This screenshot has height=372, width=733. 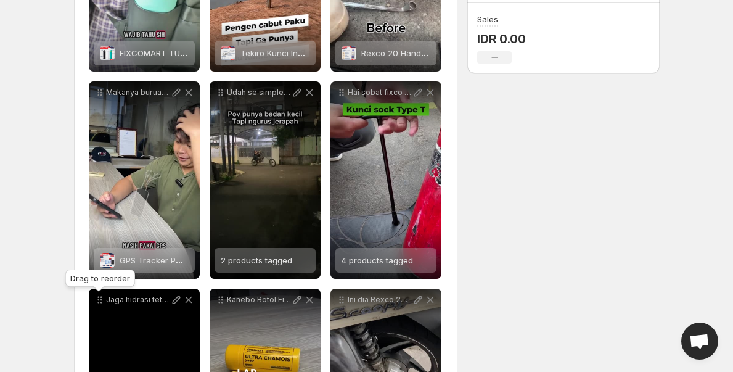 I want to click on p: Kanebo Botol Fixcomart Solusi praktis buat bikin kendaraanmu kinclong lagi Keringkan noda air dan..., so click(x=259, y=300).